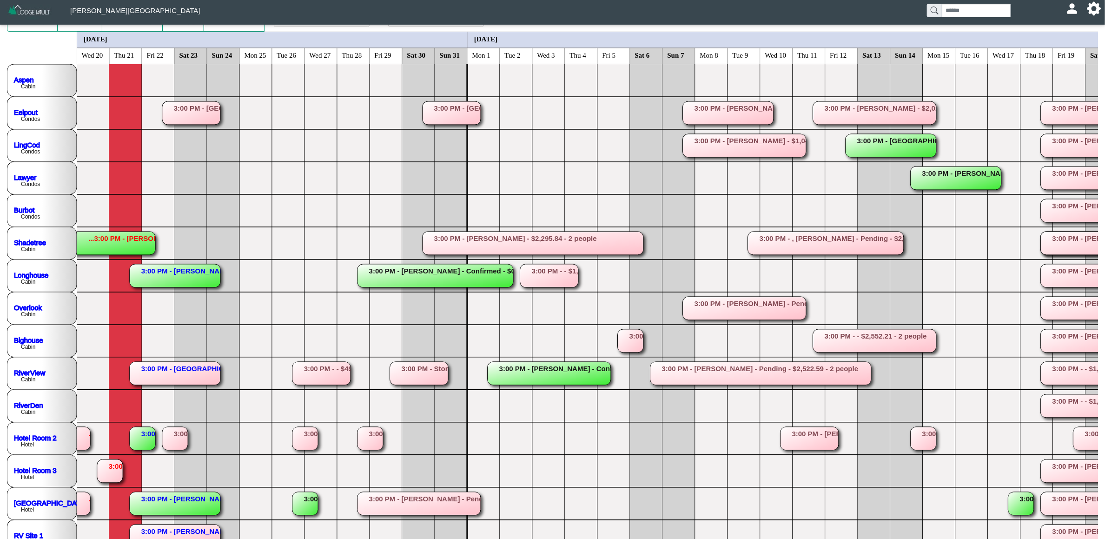 This screenshot has width=1105, height=539. What do you see at coordinates (450, 55) in the screenshot?
I see `text: Sun 31` at bounding box center [450, 55].